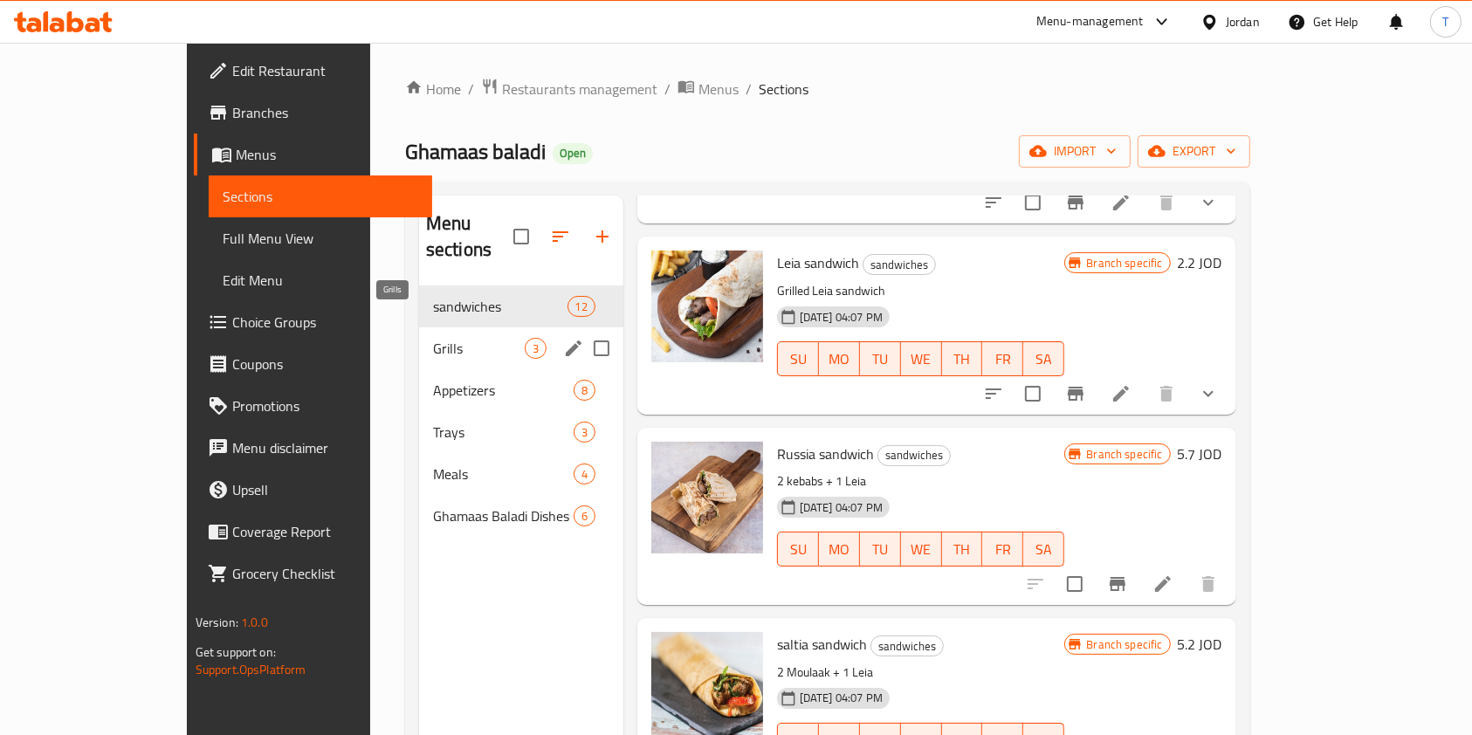 The image size is (1472, 735). What do you see at coordinates (707, 307) in the screenshot?
I see `img: Leia sandwich` at bounding box center [707, 307].